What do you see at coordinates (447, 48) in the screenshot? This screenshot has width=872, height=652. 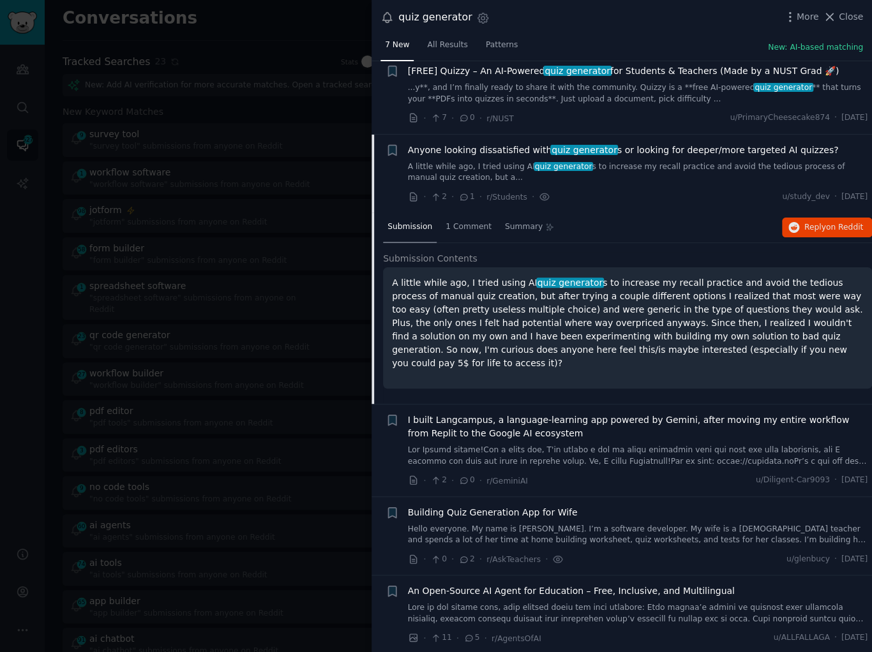 I see `a: All Results` at bounding box center [447, 48].